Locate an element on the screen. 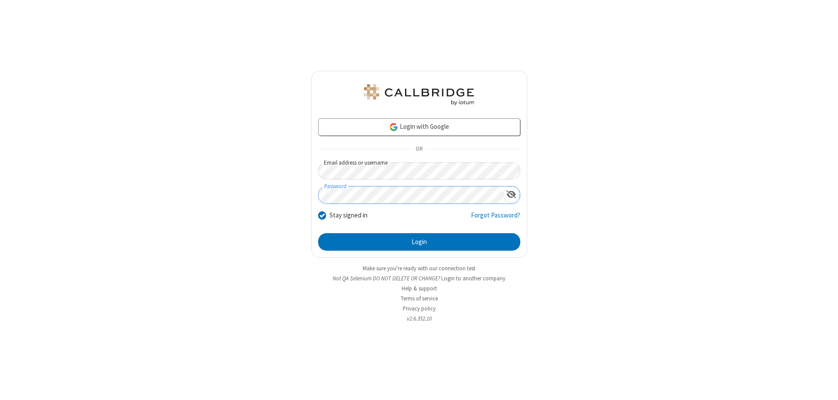  li: v2.6.352.10 is located at coordinates (419, 318).